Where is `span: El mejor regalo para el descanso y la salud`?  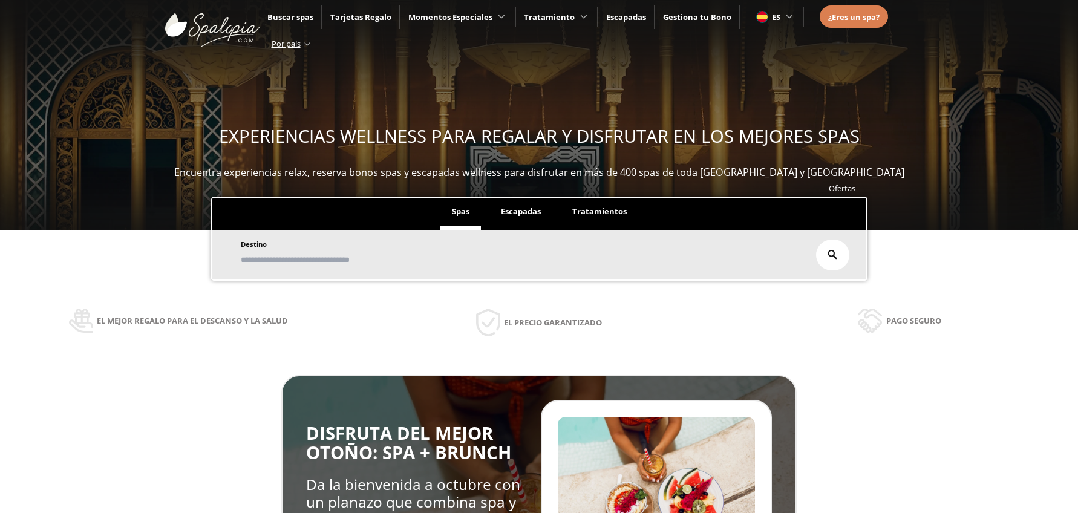
span: El mejor regalo para el descanso y la salud is located at coordinates (192, 321).